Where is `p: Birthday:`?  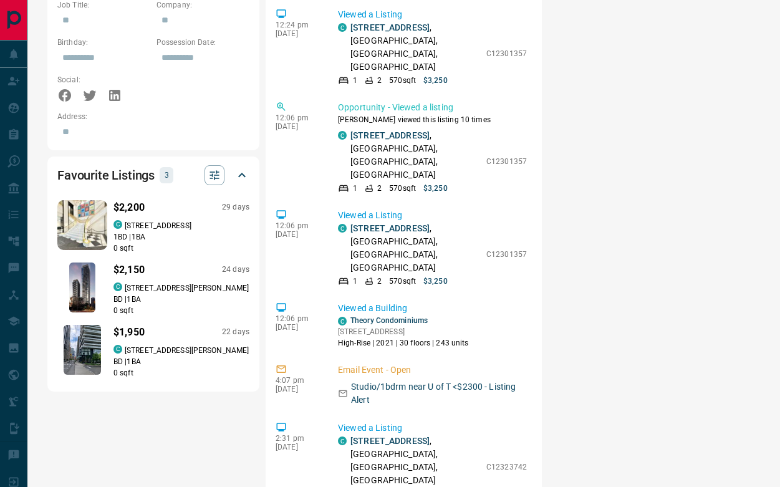
p: Birthday: is located at coordinates (103, 42).